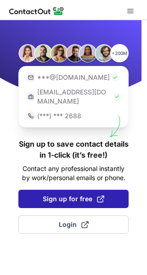  What do you see at coordinates (59, 53) in the screenshot?
I see `img: Person #3` at bounding box center [59, 53].